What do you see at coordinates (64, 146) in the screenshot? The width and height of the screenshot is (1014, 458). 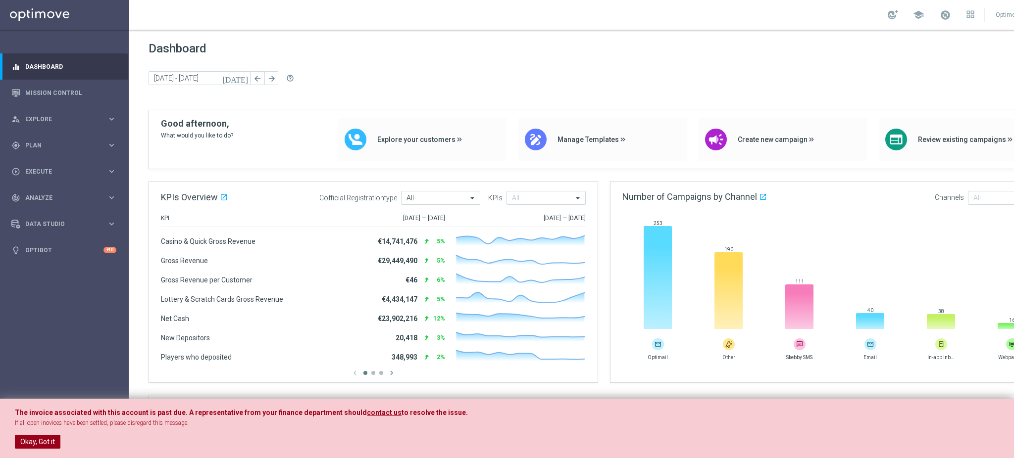 I see `div: gps_fixed Plan keyboard_arrow_right` at bounding box center [64, 146].